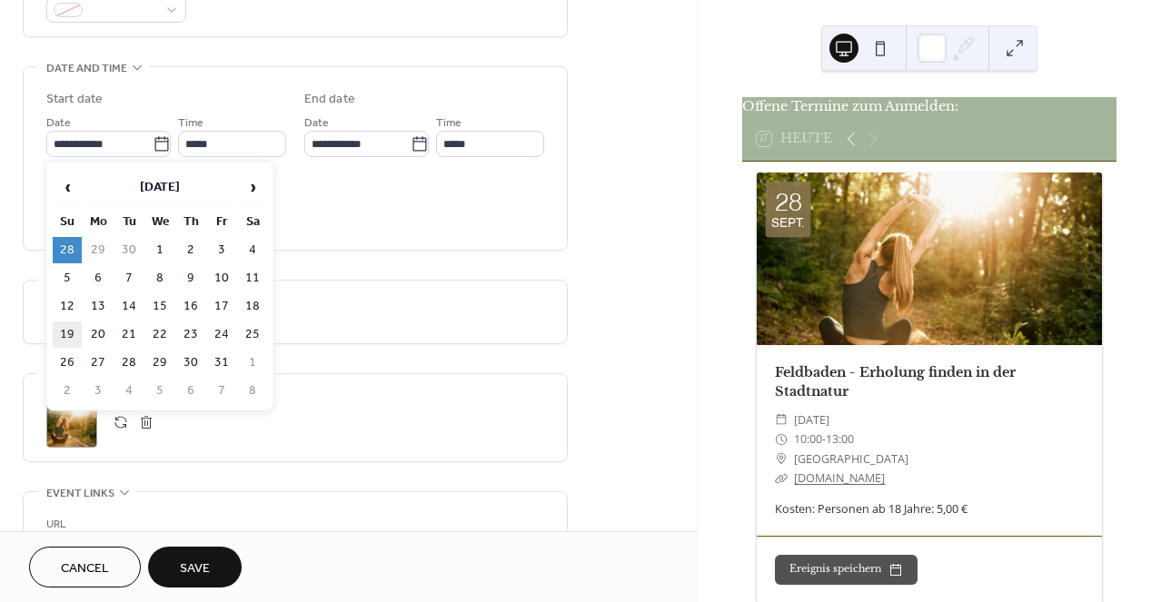  What do you see at coordinates (98, 362) in the screenshot?
I see `td: 27` at bounding box center [98, 362].